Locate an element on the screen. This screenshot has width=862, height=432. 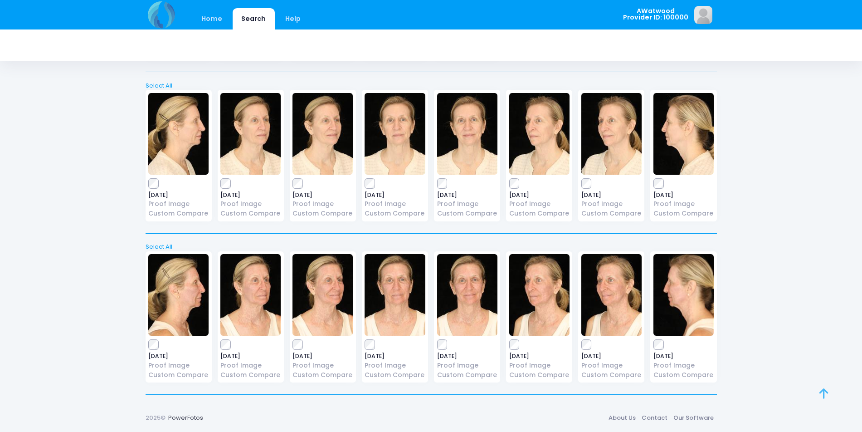
a: Search is located at coordinates (253, 19).